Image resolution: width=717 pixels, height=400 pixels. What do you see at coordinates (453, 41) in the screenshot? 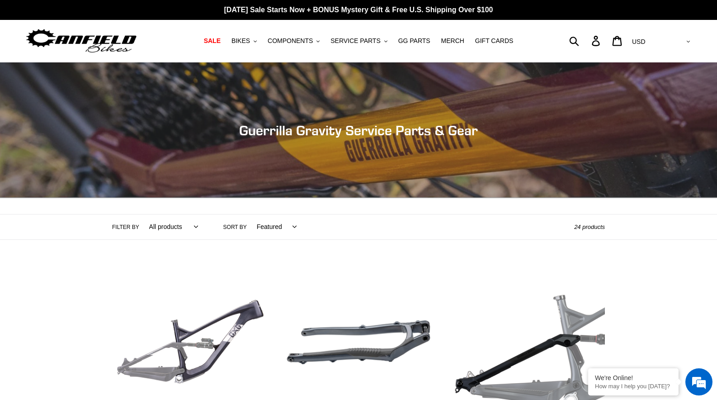
I see `span: MERCH` at bounding box center [453, 41].